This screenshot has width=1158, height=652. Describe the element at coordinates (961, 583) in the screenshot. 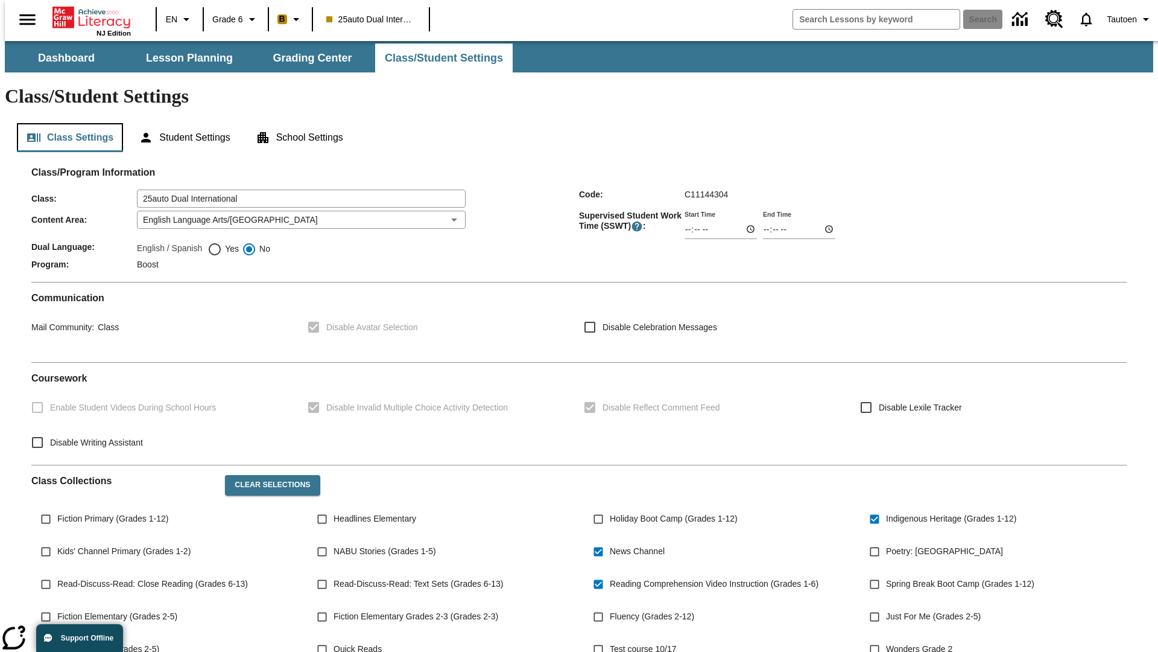

I see `span: Spring Break Boot Camp (Grades 1-12)` at that location.